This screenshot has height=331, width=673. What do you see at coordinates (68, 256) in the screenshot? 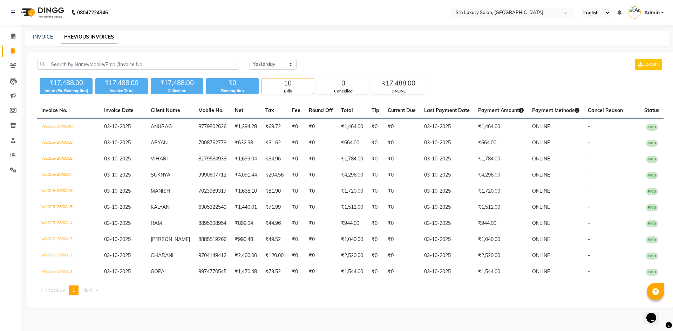
I see `td: V/2025-26/0812` at bounding box center [68, 256].